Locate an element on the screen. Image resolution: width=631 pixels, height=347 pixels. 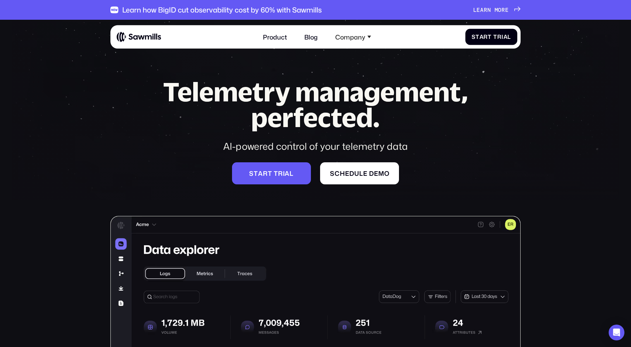
span: T is located at coordinates (496, 37).